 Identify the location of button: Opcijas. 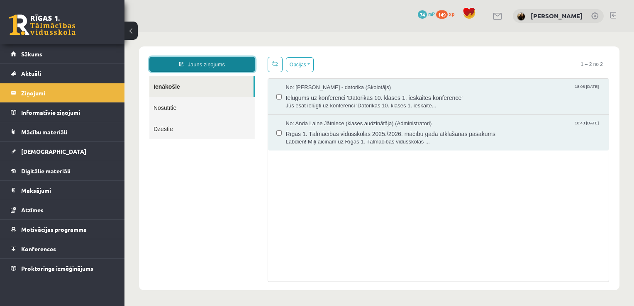
(175, 33).